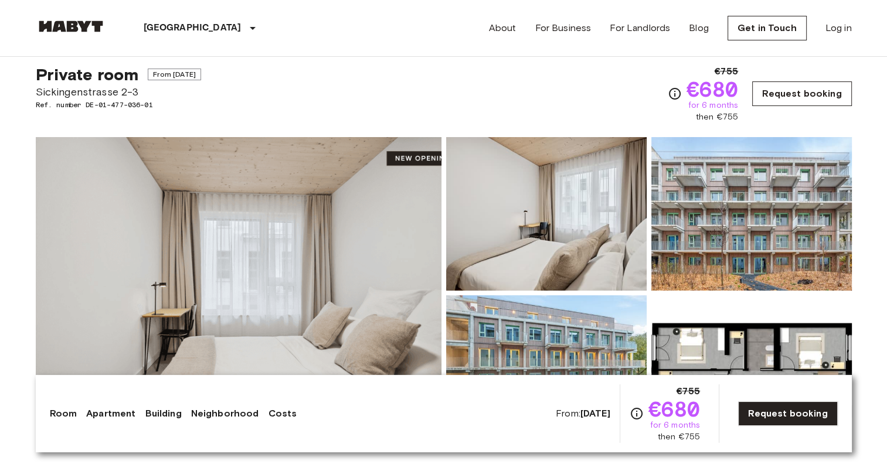 Image resolution: width=887 pixels, height=471 pixels. Describe the element at coordinates (71, 26) in the screenshot. I see `img: Habyt` at that location.